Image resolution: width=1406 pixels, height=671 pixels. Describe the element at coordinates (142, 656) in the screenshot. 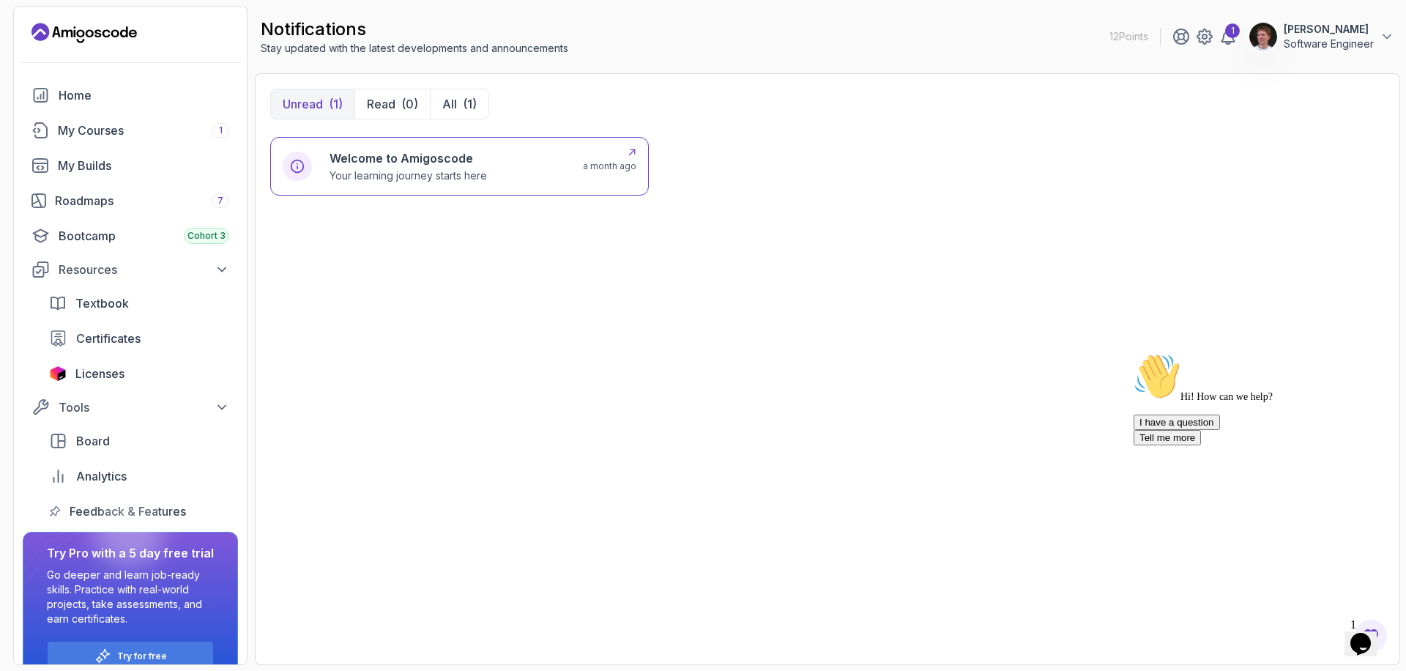

I see `p: Try for free` at that location.